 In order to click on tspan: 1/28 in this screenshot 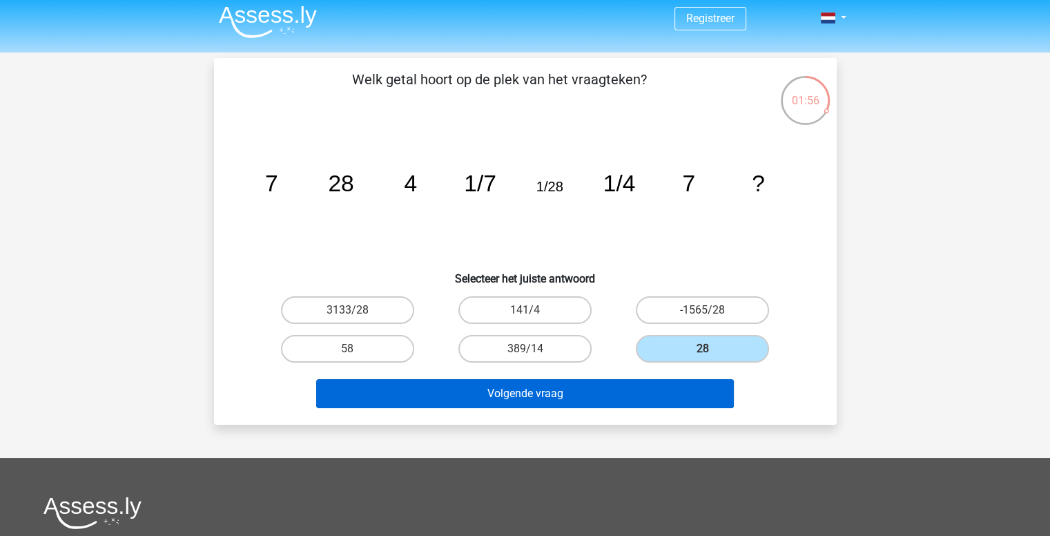, I will do `click(549, 186)`.